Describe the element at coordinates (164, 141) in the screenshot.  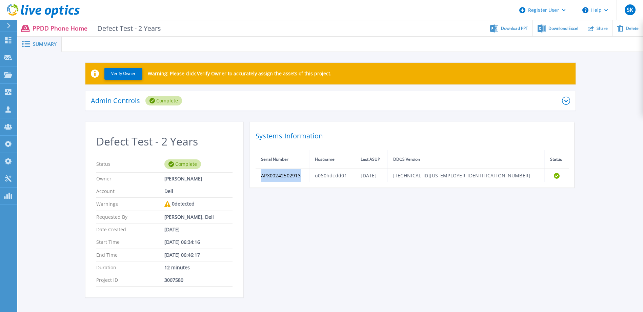
I see `h2: Defect Test - 2 Years` at that location.